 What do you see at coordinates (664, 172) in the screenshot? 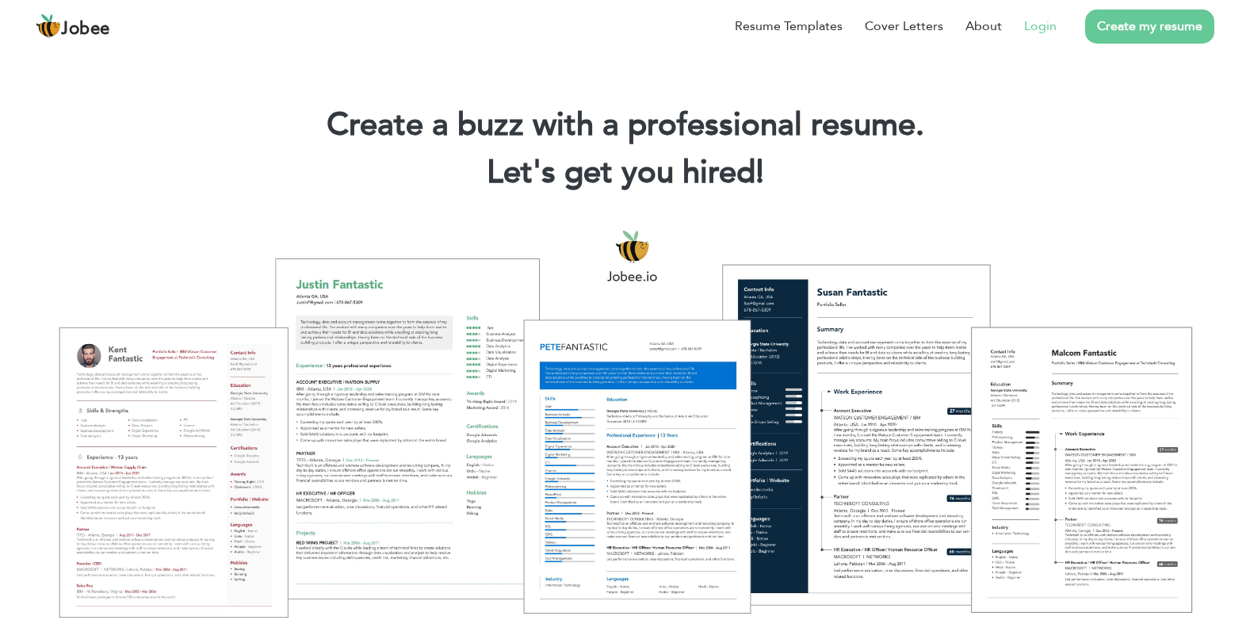
I see `span: get you hired!` at bounding box center [664, 172].